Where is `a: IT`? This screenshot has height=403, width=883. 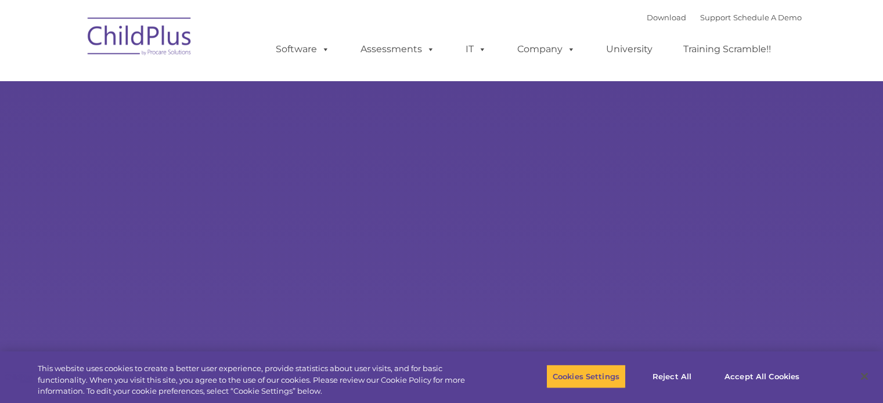
a: IT is located at coordinates (476, 49).